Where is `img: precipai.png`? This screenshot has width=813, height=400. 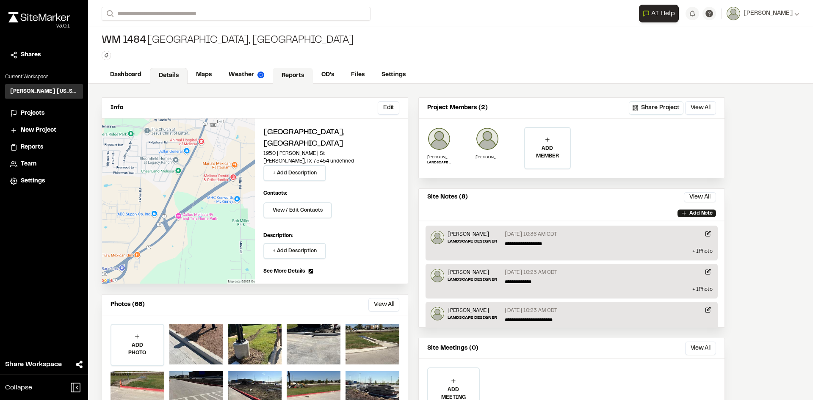
img: precipai.png is located at coordinates (261, 75).